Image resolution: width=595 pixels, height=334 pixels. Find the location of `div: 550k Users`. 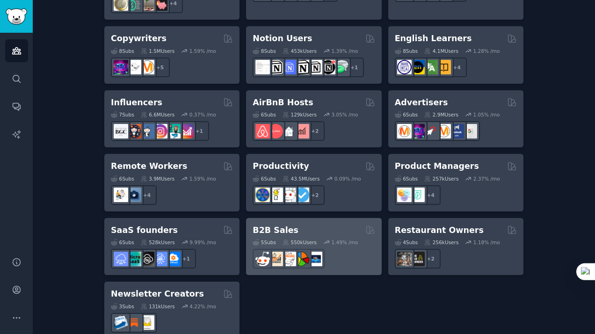

div: 550k Users is located at coordinates (299, 242).